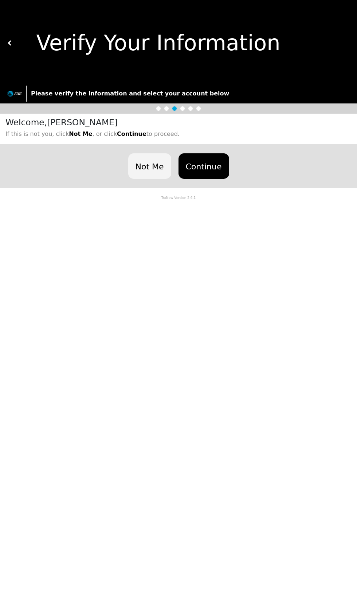 This screenshot has height=589, width=357. Describe the element at coordinates (10, 43) in the screenshot. I see `img: white carat left` at that location.